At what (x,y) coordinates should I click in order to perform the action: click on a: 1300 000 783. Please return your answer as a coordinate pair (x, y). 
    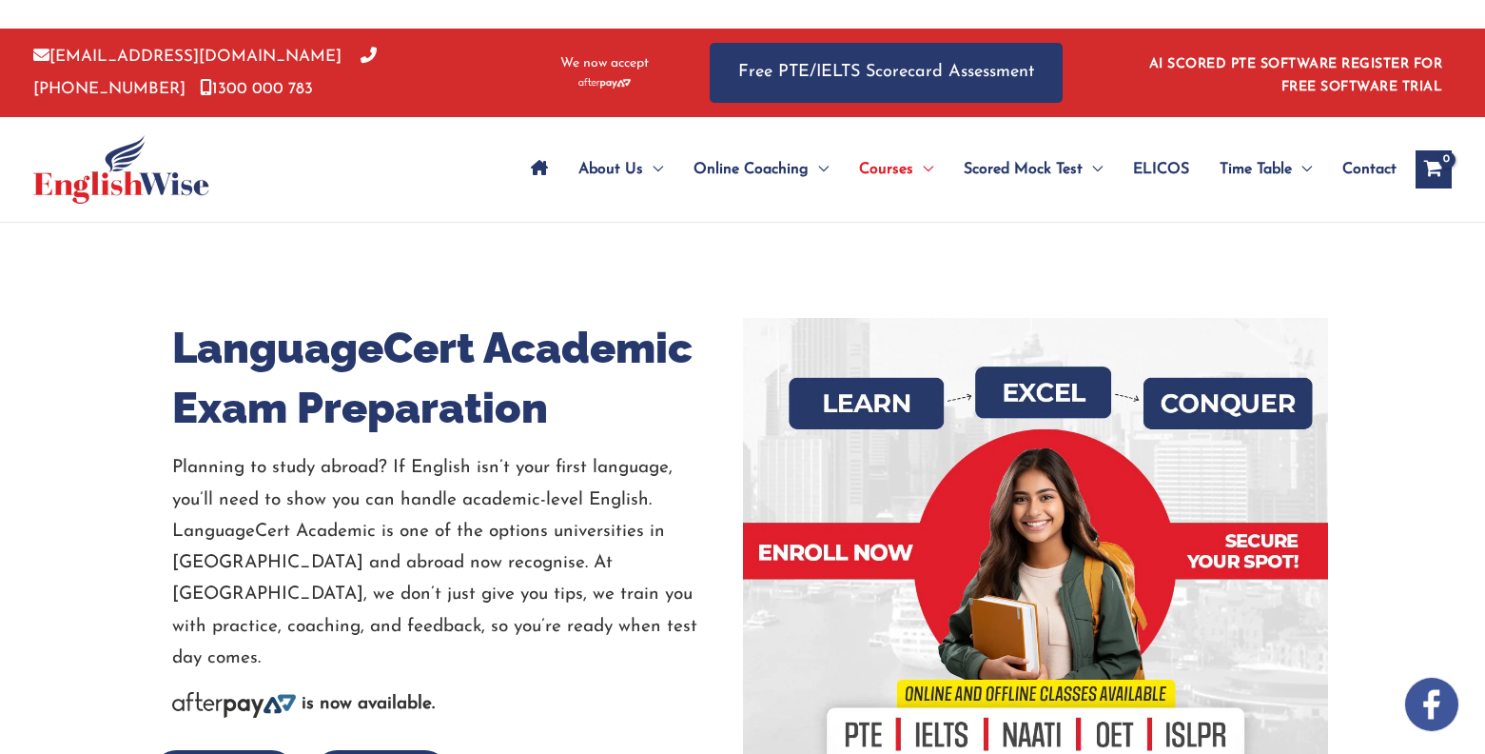
    Looking at the image, I should click on (256, 88).